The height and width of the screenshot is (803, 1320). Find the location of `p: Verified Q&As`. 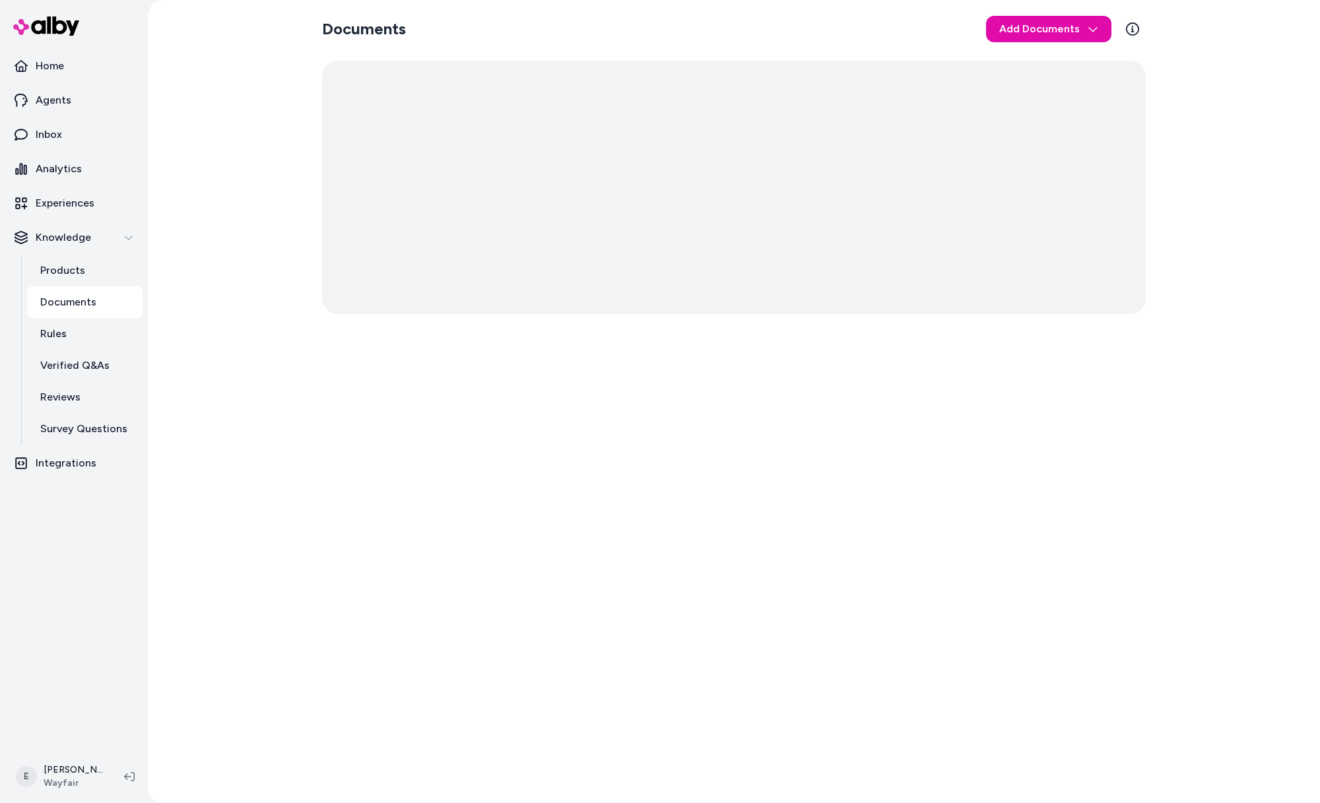

p: Verified Q&As is located at coordinates (75, 366).